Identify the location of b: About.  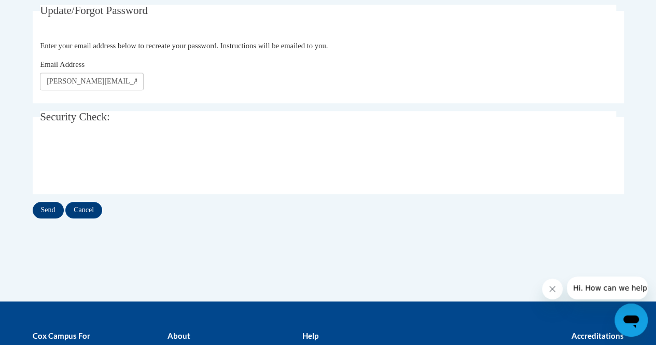
(178, 336).